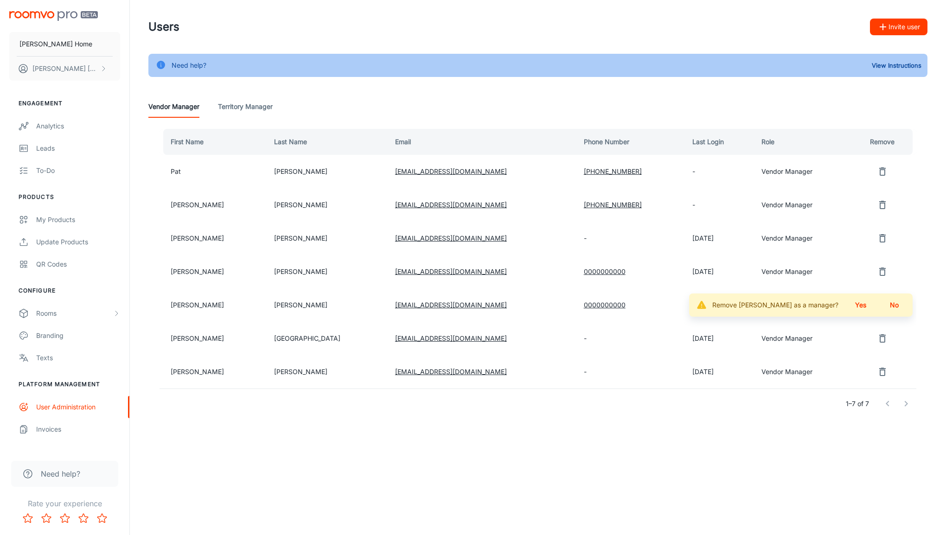 The height and width of the screenshot is (535, 946). Describe the element at coordinates (78, 220) in the screenshot. I see `div: My Products` at that location.